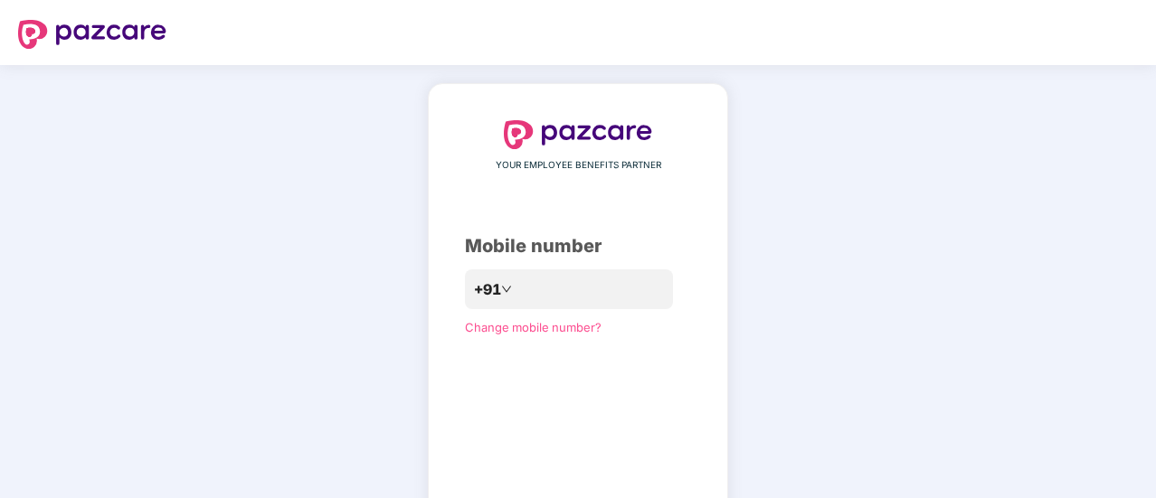  What do you see at coordinates (578, 166) in the screenshot?
I see `span: YOUR EMPLOYEE BENEFITS PARTNER` at bounding box center [578, 166].